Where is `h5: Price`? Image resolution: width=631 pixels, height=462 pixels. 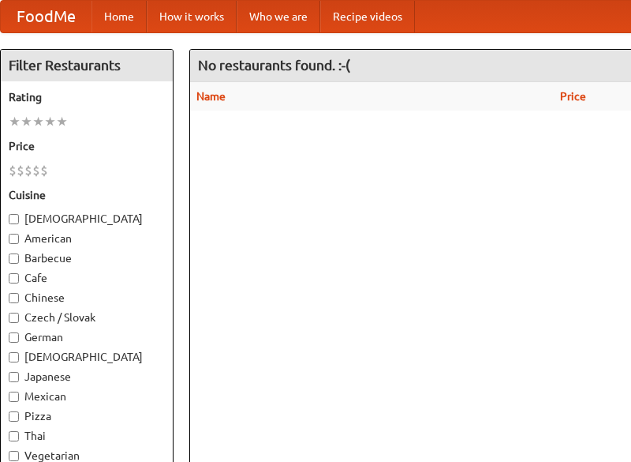
h5: Price is located at coordinates (87, 146).